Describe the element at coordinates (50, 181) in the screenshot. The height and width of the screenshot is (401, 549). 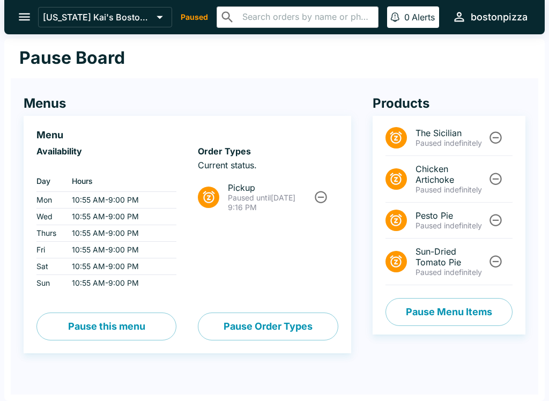
I see `th: Day` at that location.